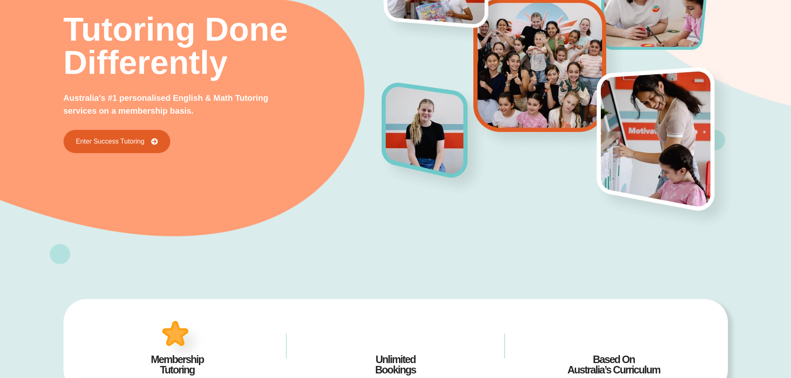 The image size is (791, 378). Describe the element at coordinates (223, 46) in the screenshot. I see `h2: Tutoring Done Differently` at that location.